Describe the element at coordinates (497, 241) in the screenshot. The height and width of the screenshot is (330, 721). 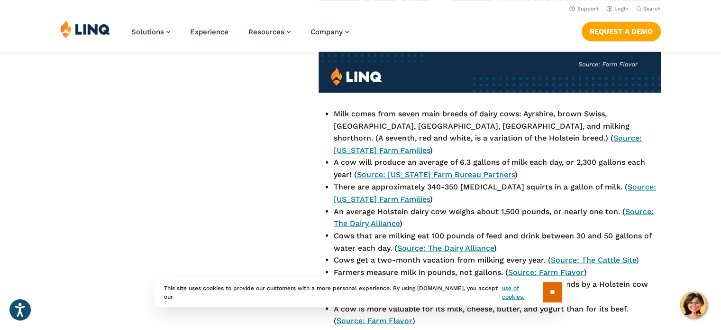
I see `li: Cows that are milking eat 100 pounds of feed and drink between 30 and 50 gallons of water each da...` at that location.